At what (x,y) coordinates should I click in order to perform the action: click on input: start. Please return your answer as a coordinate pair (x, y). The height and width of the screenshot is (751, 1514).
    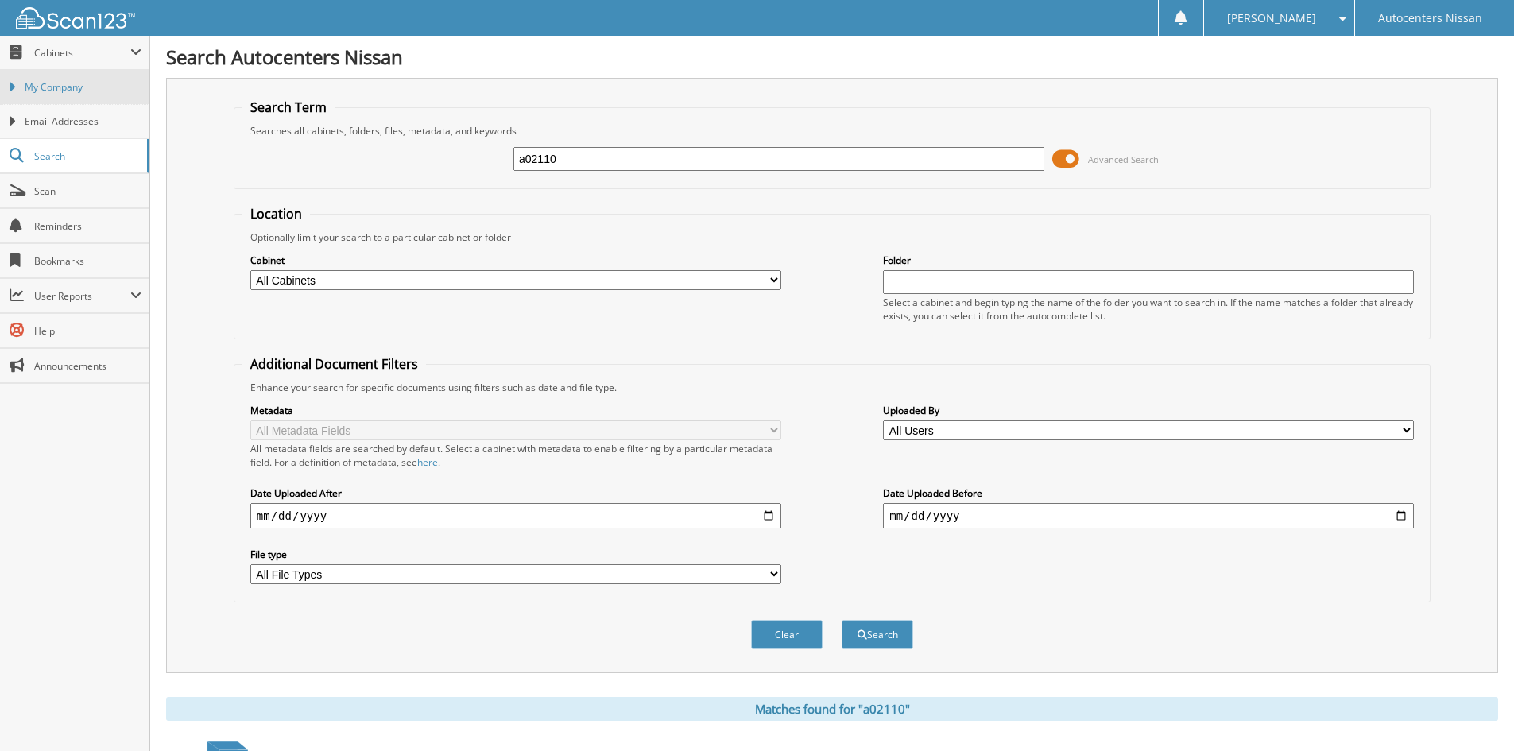
    Looking at the image, I should click on (516, 516).